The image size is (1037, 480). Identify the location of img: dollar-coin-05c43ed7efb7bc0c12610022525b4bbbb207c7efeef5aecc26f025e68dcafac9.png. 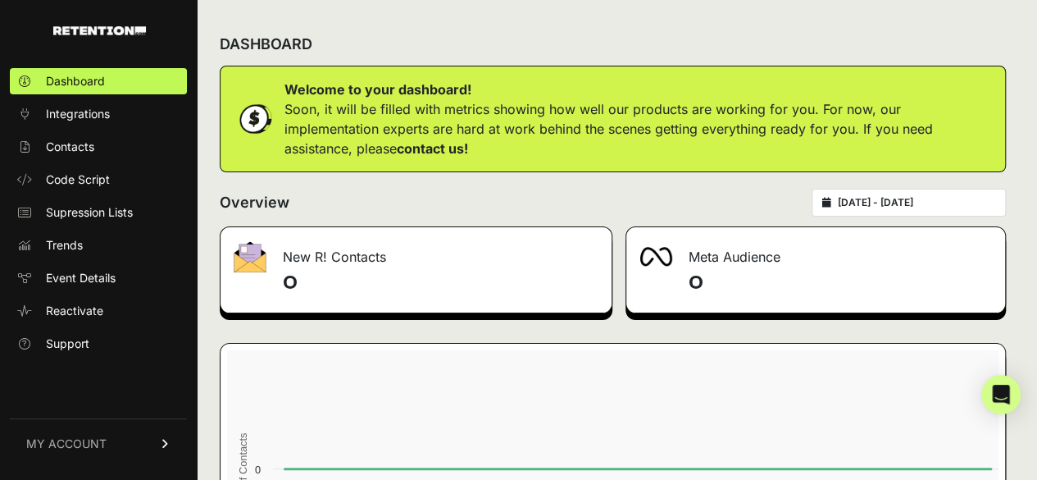
(254, 119).